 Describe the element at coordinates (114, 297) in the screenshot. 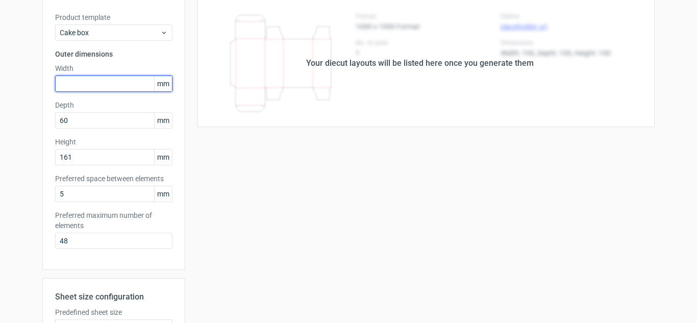

I see `h2: Sheet size configuration` at that location.